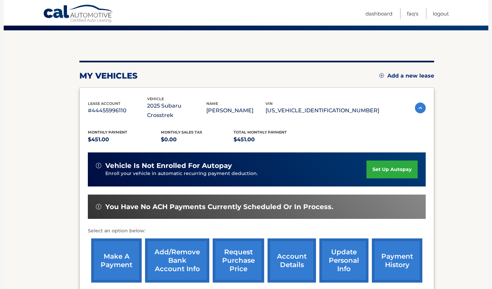 The image size is (492, 289). Describe the element at coordinates (344, 260) in the screenshot. I see `a: update personal info` at that location.